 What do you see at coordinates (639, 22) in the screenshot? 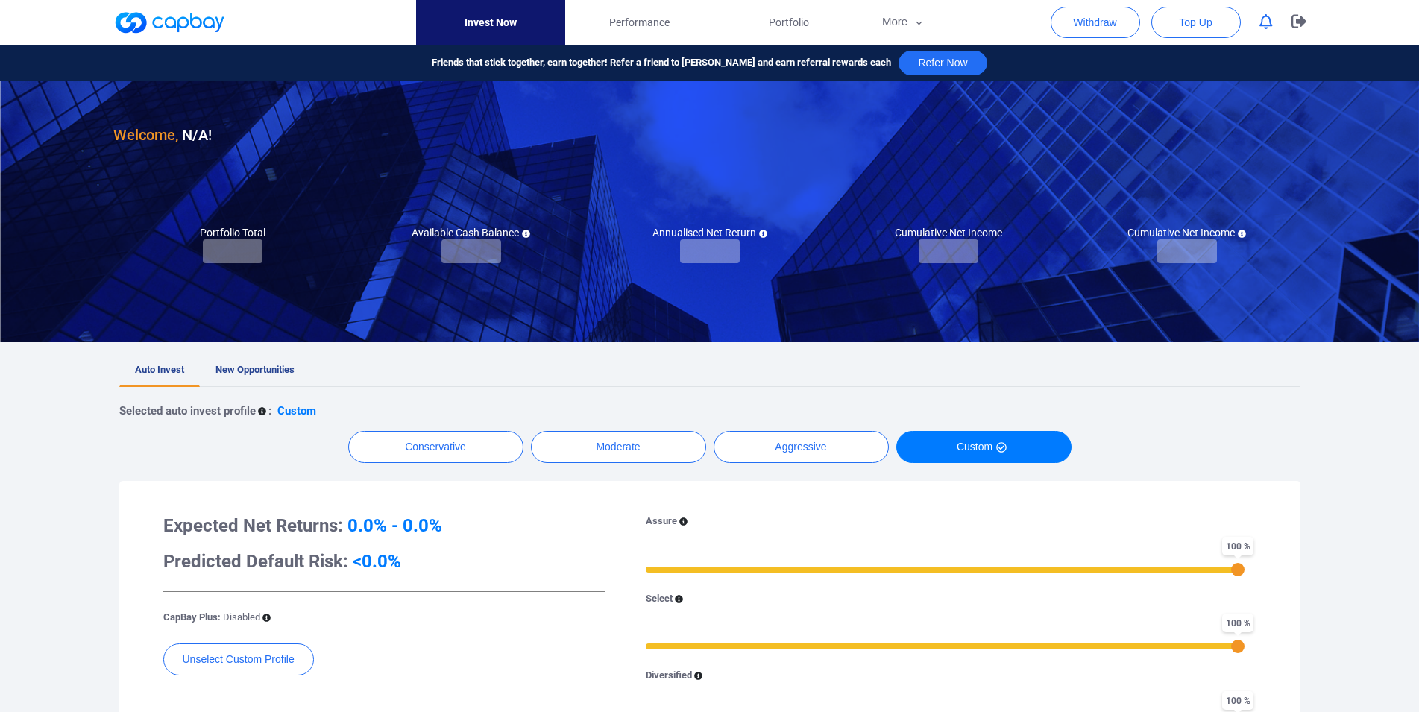
I see `span: Performance` at bounding box center [639, 22].